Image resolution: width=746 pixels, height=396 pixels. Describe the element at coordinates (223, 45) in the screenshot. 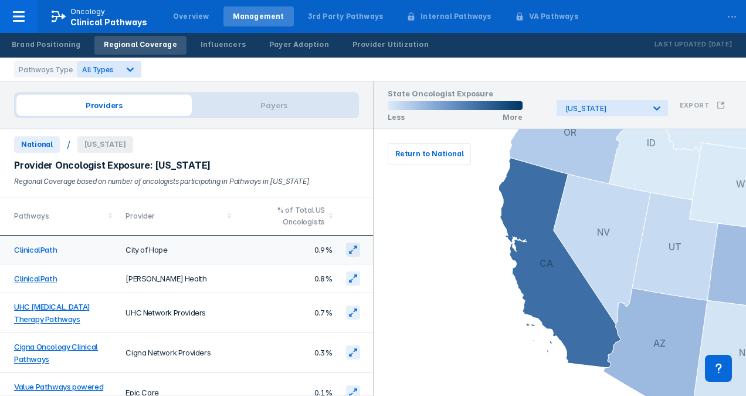

I see `div: Influencers` at that location.